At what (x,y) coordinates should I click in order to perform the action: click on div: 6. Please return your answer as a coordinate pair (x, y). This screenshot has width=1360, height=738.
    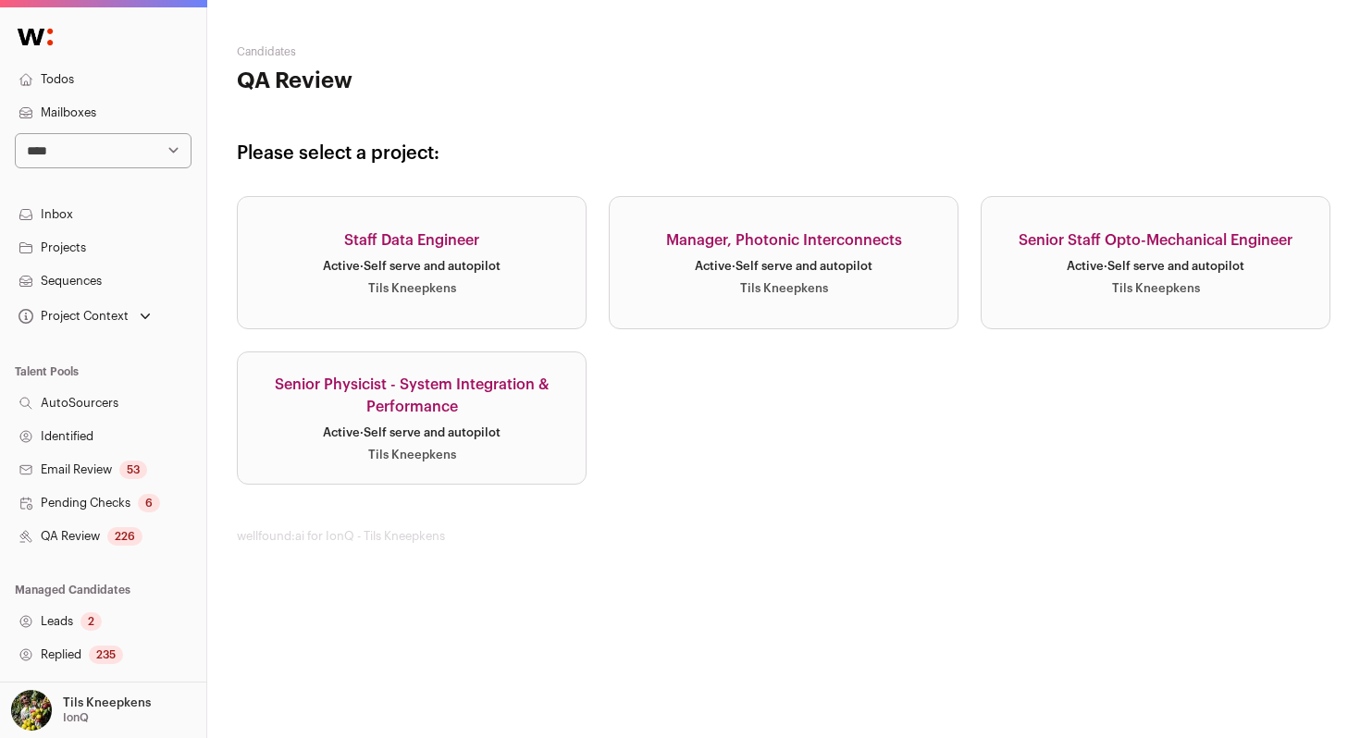
    Looking at the image, I should click on (149, 503).